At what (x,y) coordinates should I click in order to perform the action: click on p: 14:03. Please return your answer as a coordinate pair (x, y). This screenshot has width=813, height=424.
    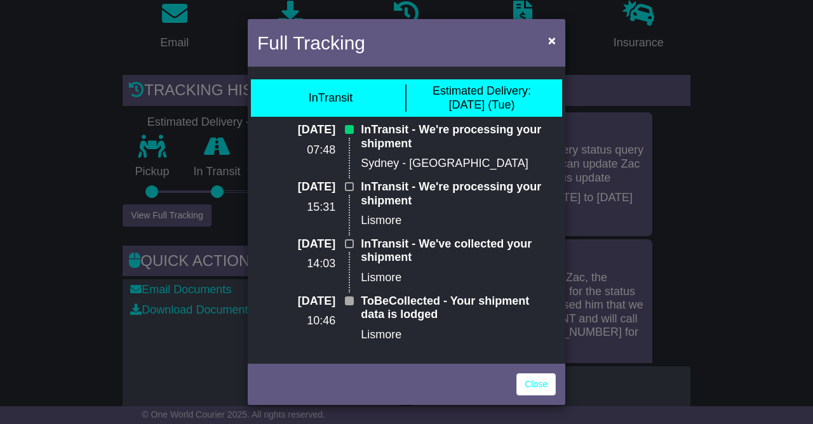
    Looking at the image, I should click on (296, 264).